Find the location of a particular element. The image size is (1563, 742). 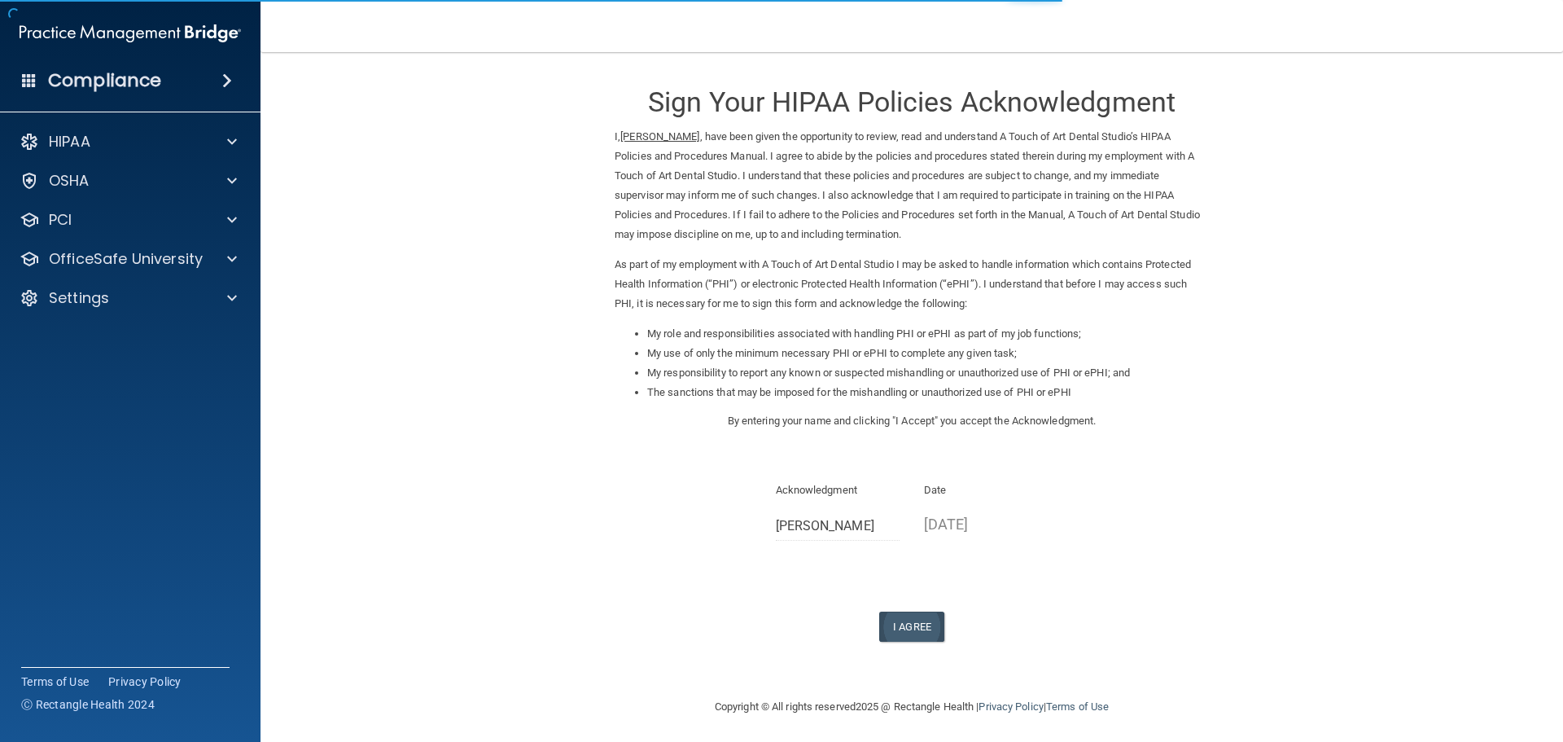

p: As part of my employment with A Touch of Art Dental Studio I may be asked to handle information w... is located at coordinates (912, 284).